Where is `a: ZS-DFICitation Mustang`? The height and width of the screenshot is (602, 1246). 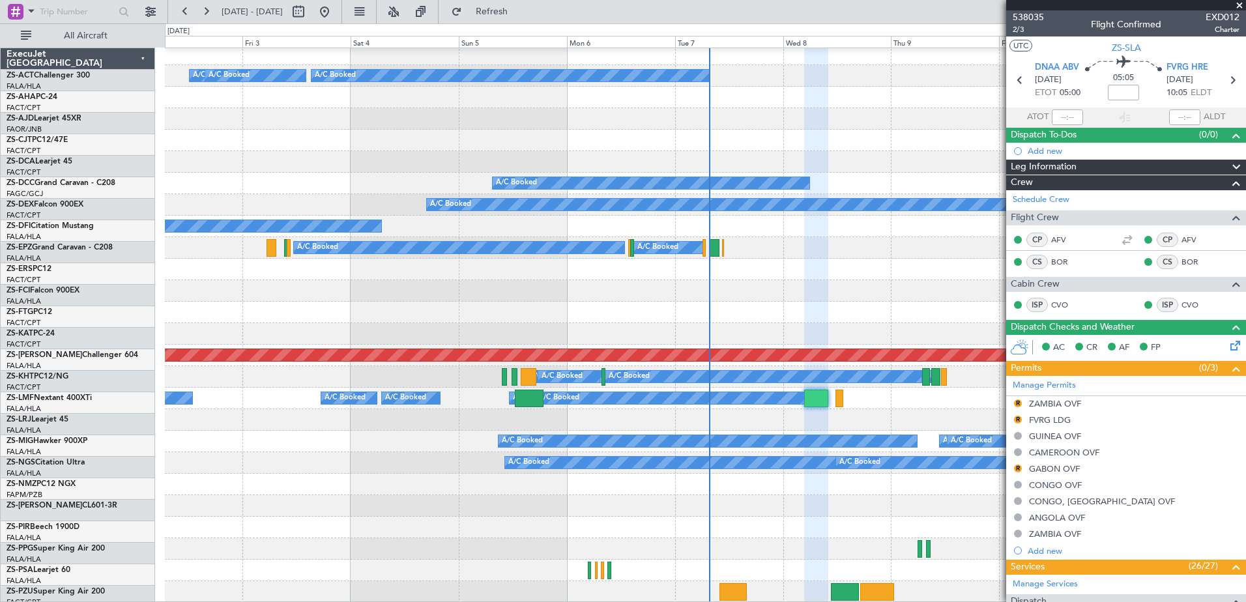 a: ZS-DFICitation Mustang is located at coordinates (50, 226).